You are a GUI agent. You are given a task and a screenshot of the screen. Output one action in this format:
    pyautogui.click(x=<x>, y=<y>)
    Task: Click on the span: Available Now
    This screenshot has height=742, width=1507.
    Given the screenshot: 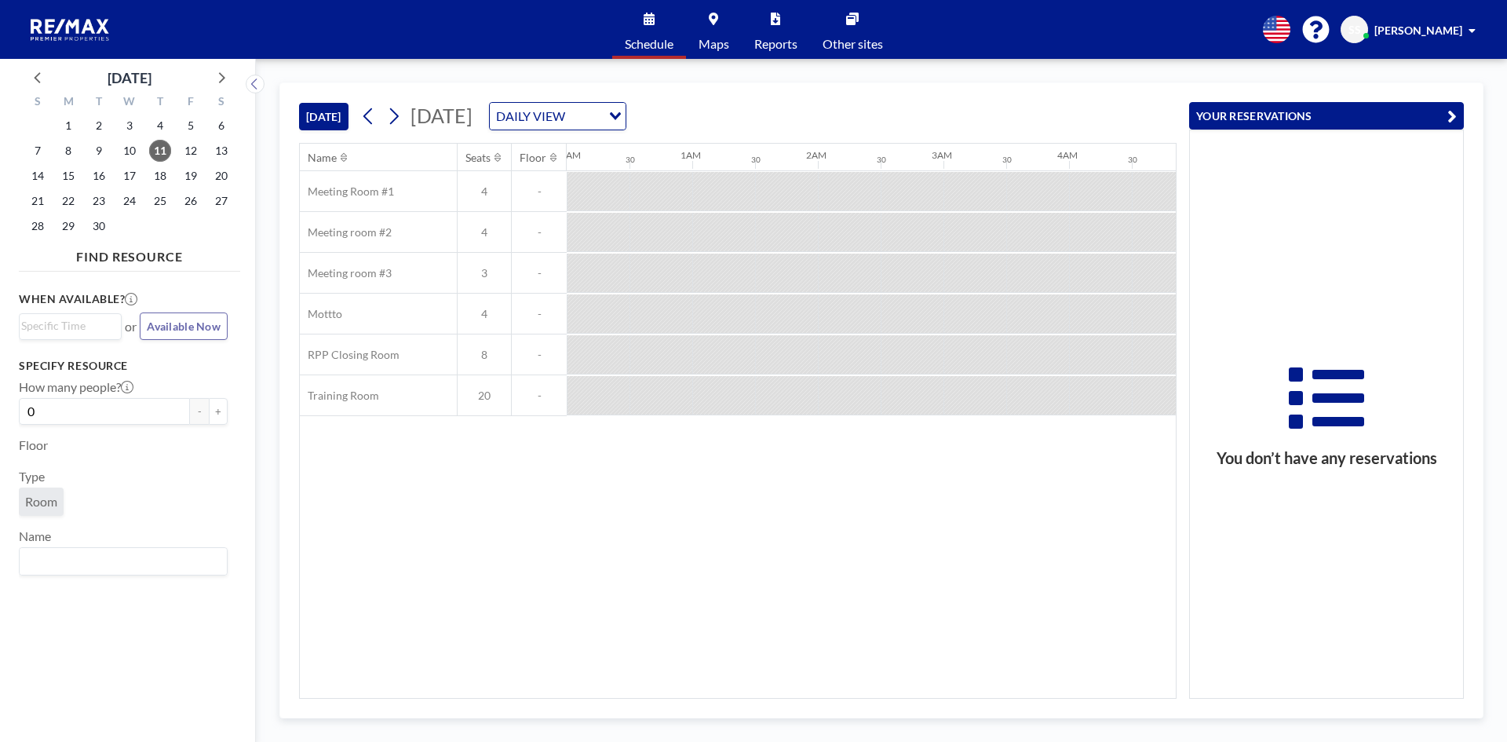 What is the action you would take?
    pyautogui.click(x=184, y=326)
    